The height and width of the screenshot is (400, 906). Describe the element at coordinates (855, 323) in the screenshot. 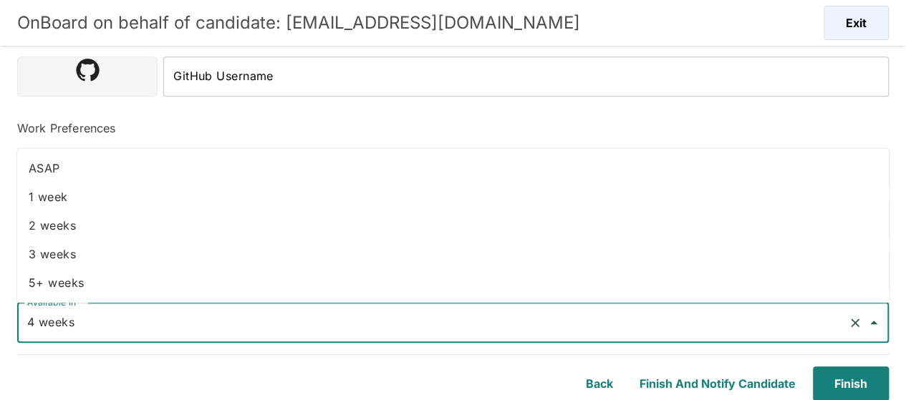

I see `button: Clear` at that location.